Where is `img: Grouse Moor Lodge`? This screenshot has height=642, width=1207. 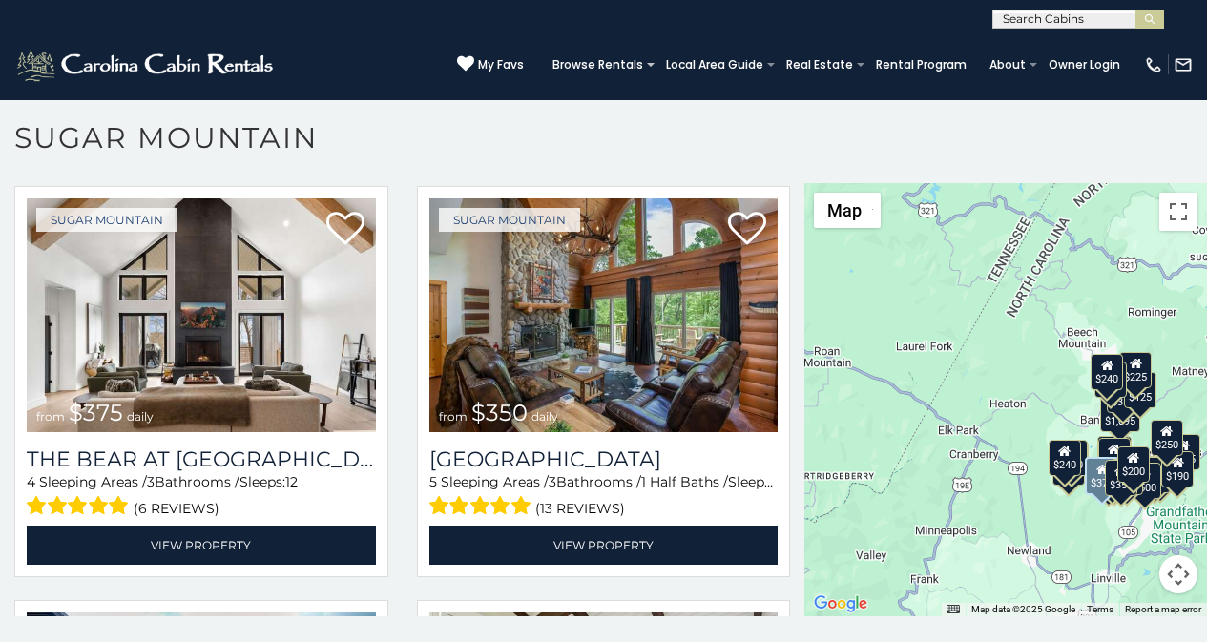
img: Grouse Moor Lodge is located at coordinates (604, 315).